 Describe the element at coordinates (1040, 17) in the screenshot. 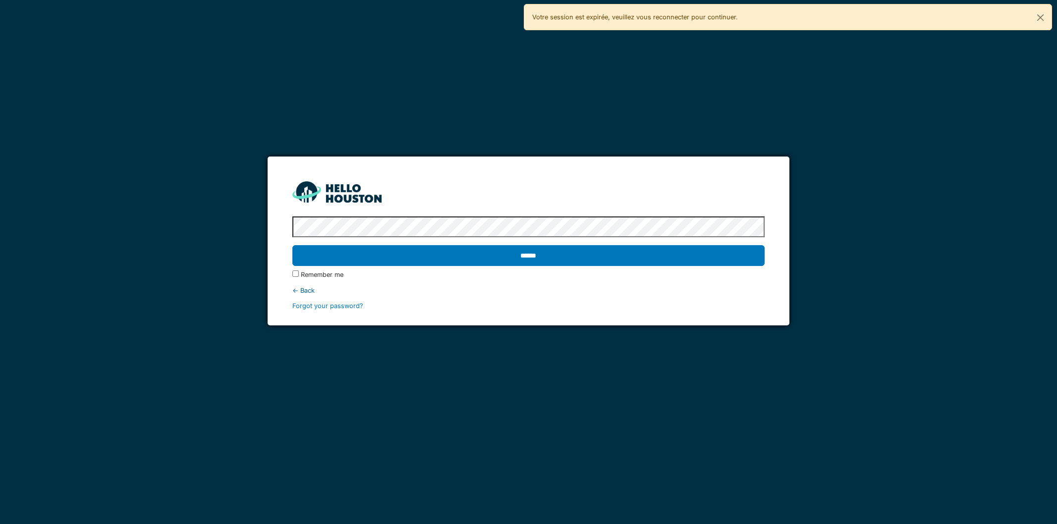

I see `button: Close` at that location.